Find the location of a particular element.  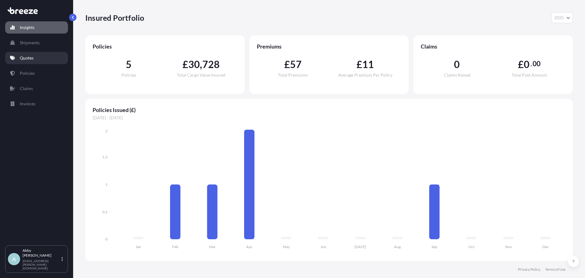

tspan: Nov is located at coordinates (509, 246).